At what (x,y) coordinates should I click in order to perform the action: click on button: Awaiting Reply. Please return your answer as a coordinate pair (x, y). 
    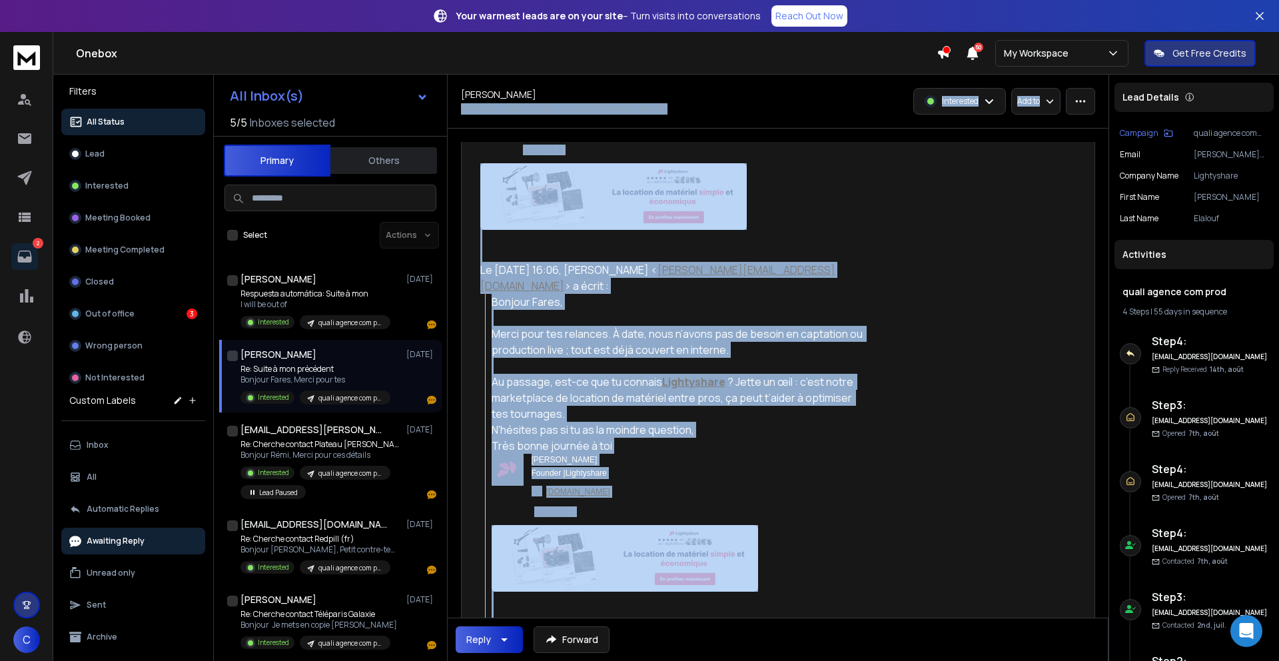
    Looking at the image, I should click on (133, 541).